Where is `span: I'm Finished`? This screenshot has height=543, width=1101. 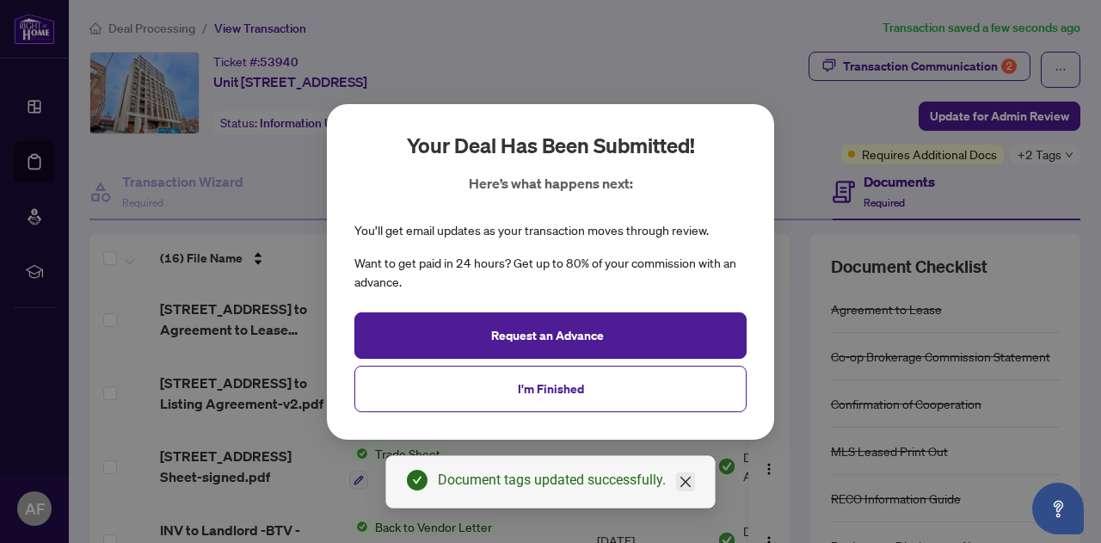
span: I'm Finished is located at coordinates (550, 388).